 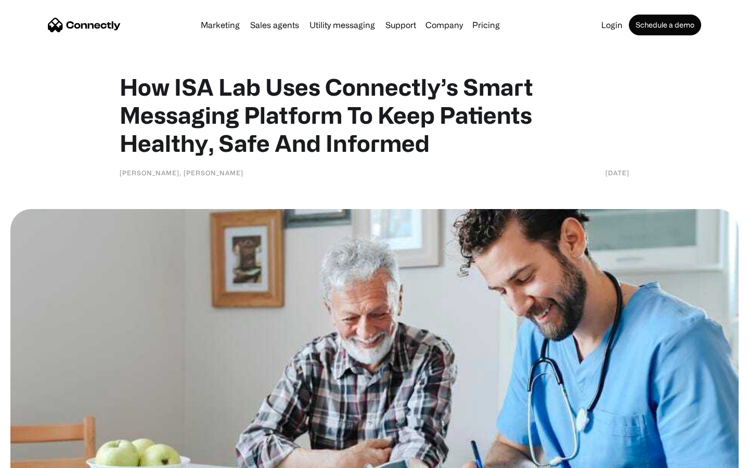 What do you see at coordinates (664, 25) in the screenshot?
I see `a: Schedule a demo` at bounding box center [664, 25].